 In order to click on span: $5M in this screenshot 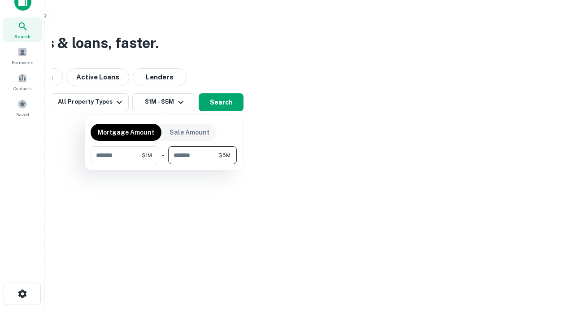, I will do `click(224, 155)`.